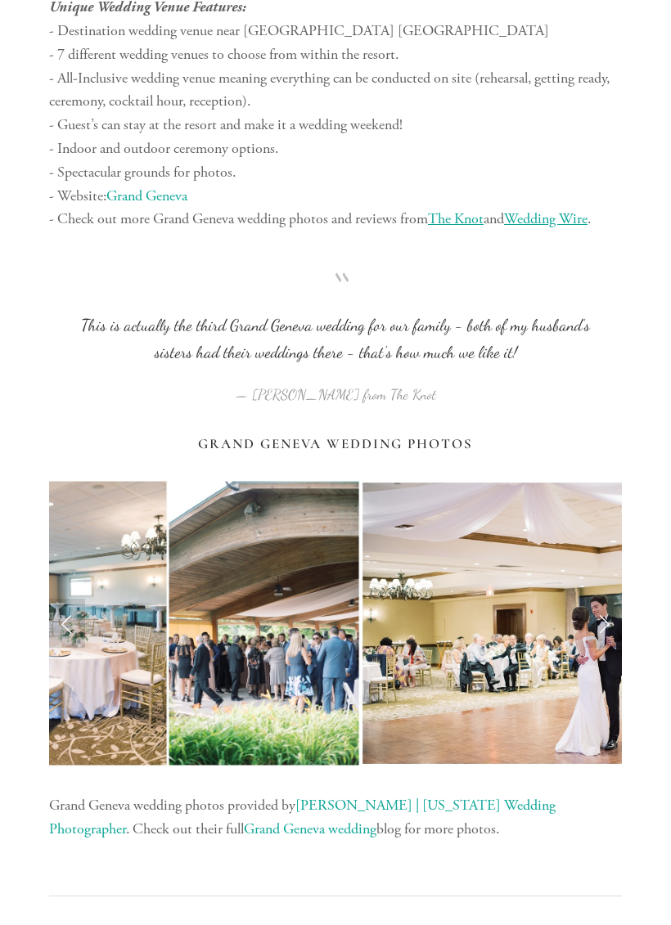 The image size is (671, 925). I want to click on blockquote: This is actually the third Grand Geneva wedding for our family - both of my husband’s sisters had..., so click(335, 326).